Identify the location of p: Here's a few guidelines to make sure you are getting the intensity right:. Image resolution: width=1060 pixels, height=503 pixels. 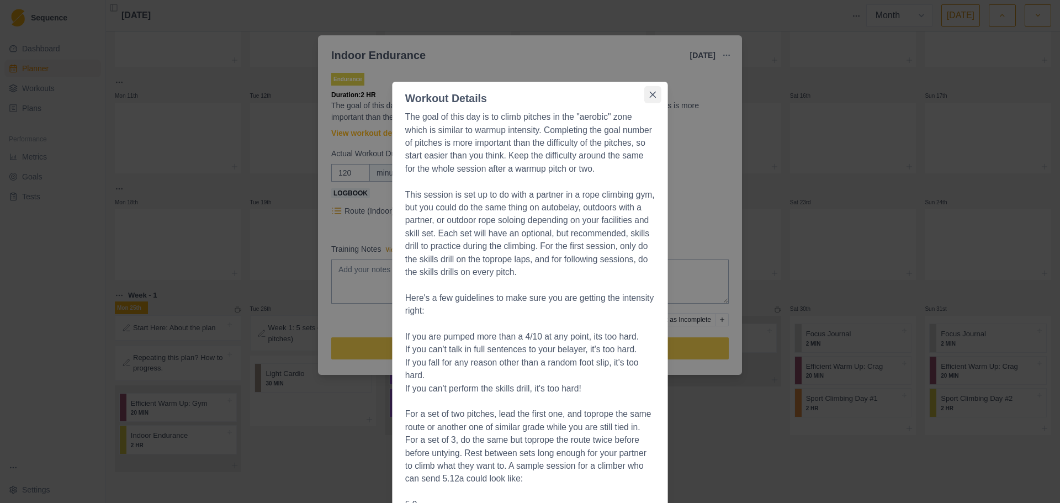
(530, 304).